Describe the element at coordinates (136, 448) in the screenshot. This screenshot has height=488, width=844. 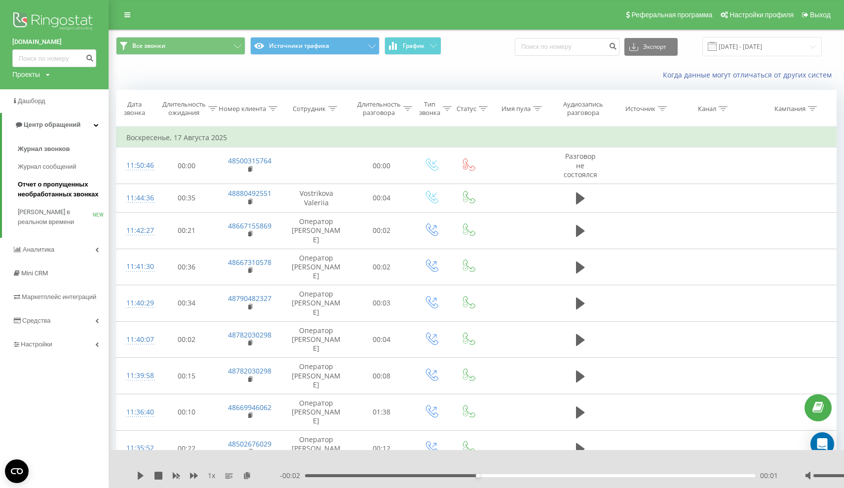
I see `div: 11:35:52` at that location.